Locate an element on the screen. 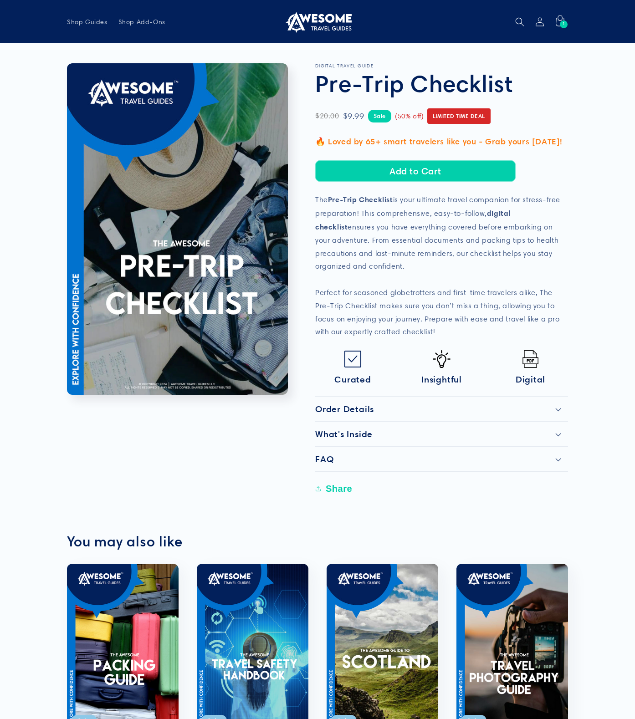 The width and height of the screenshot is (635, 719). strong: digital checklist is located at coordinates (412, 220).